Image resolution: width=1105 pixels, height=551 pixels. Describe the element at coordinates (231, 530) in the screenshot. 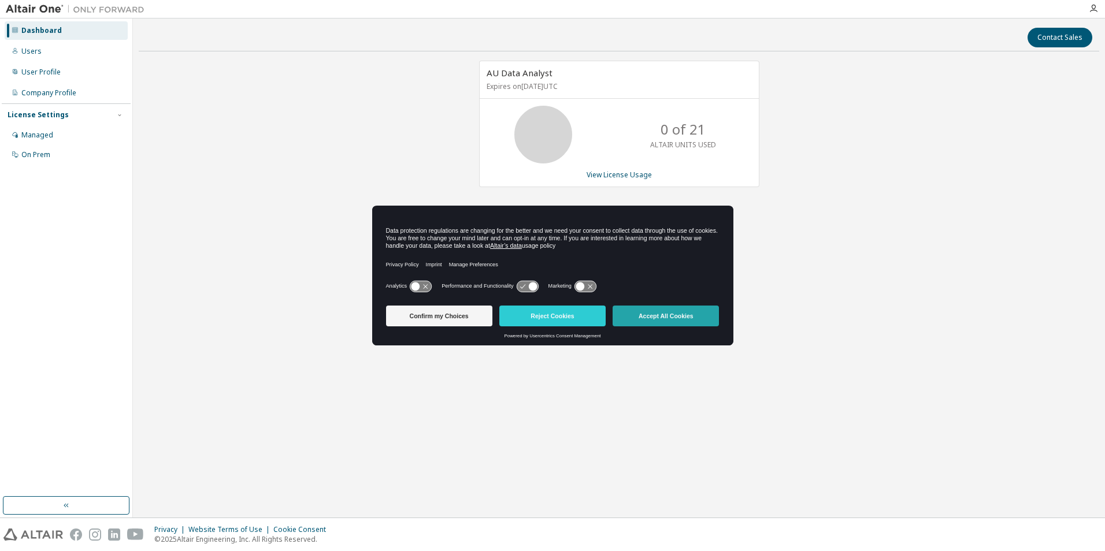

I see `div: Website Terms of Use` at that location.